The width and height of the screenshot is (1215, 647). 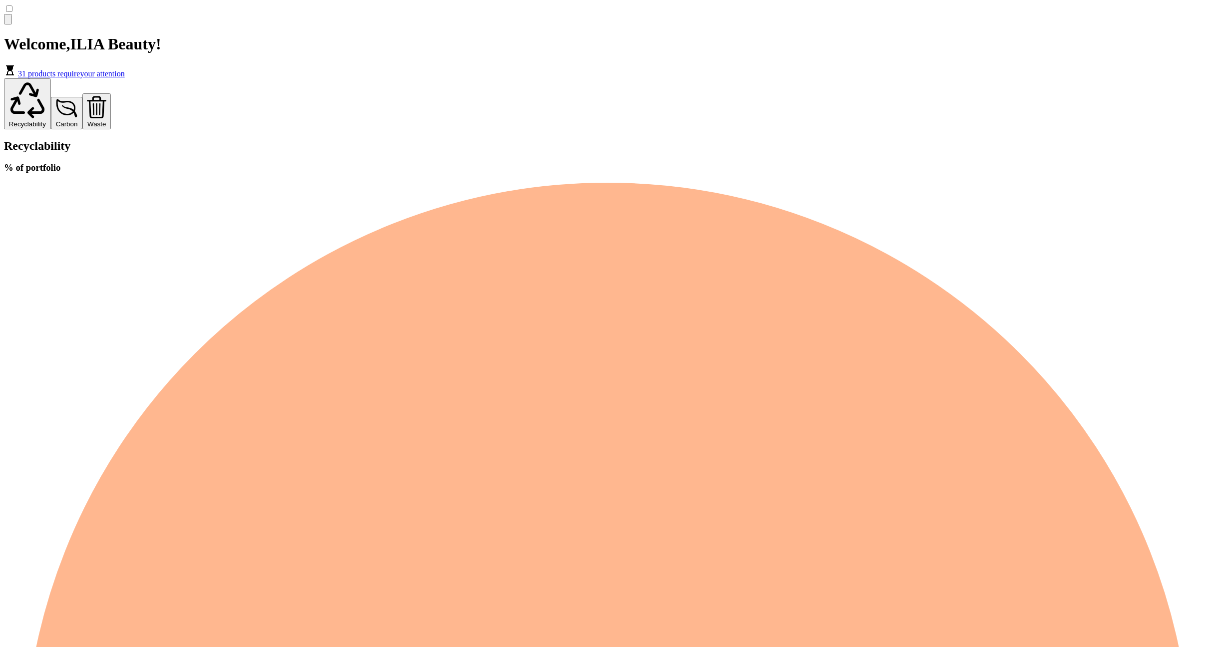 What do you see at coordinates (71, 73) in the screenshot?
I see `a: 31 products requireyour attention` at bounding box center [71, 73].